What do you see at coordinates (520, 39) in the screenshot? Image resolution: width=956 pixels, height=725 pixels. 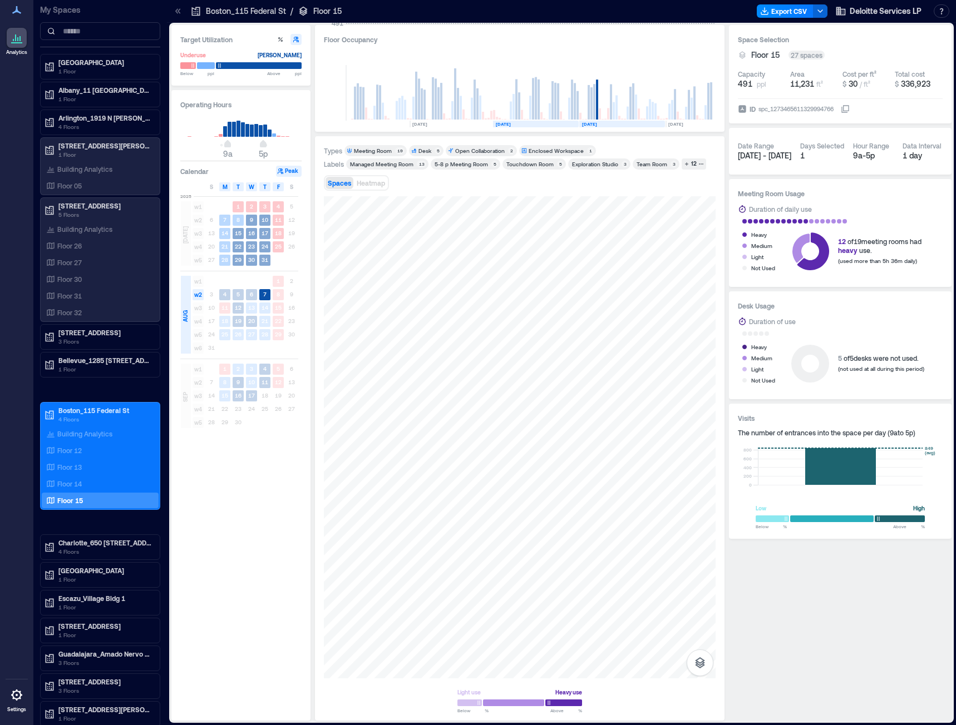 I see `div: Floor Occupancy` at bounding box center [520, 39].